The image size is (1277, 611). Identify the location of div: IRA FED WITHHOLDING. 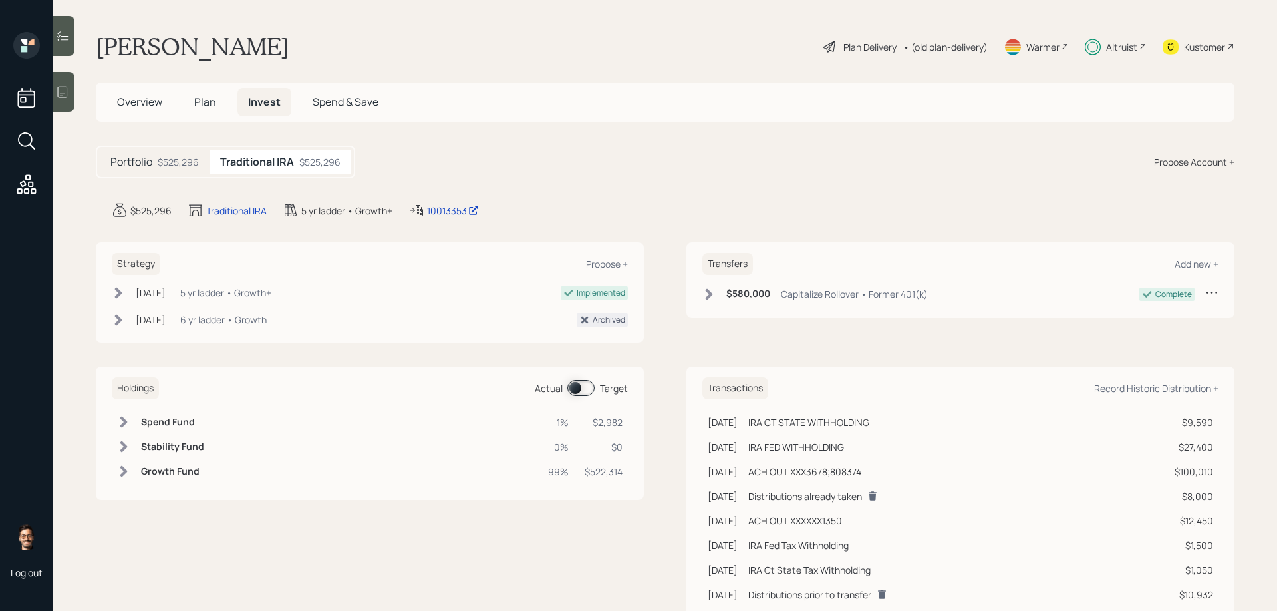
(796, 446).